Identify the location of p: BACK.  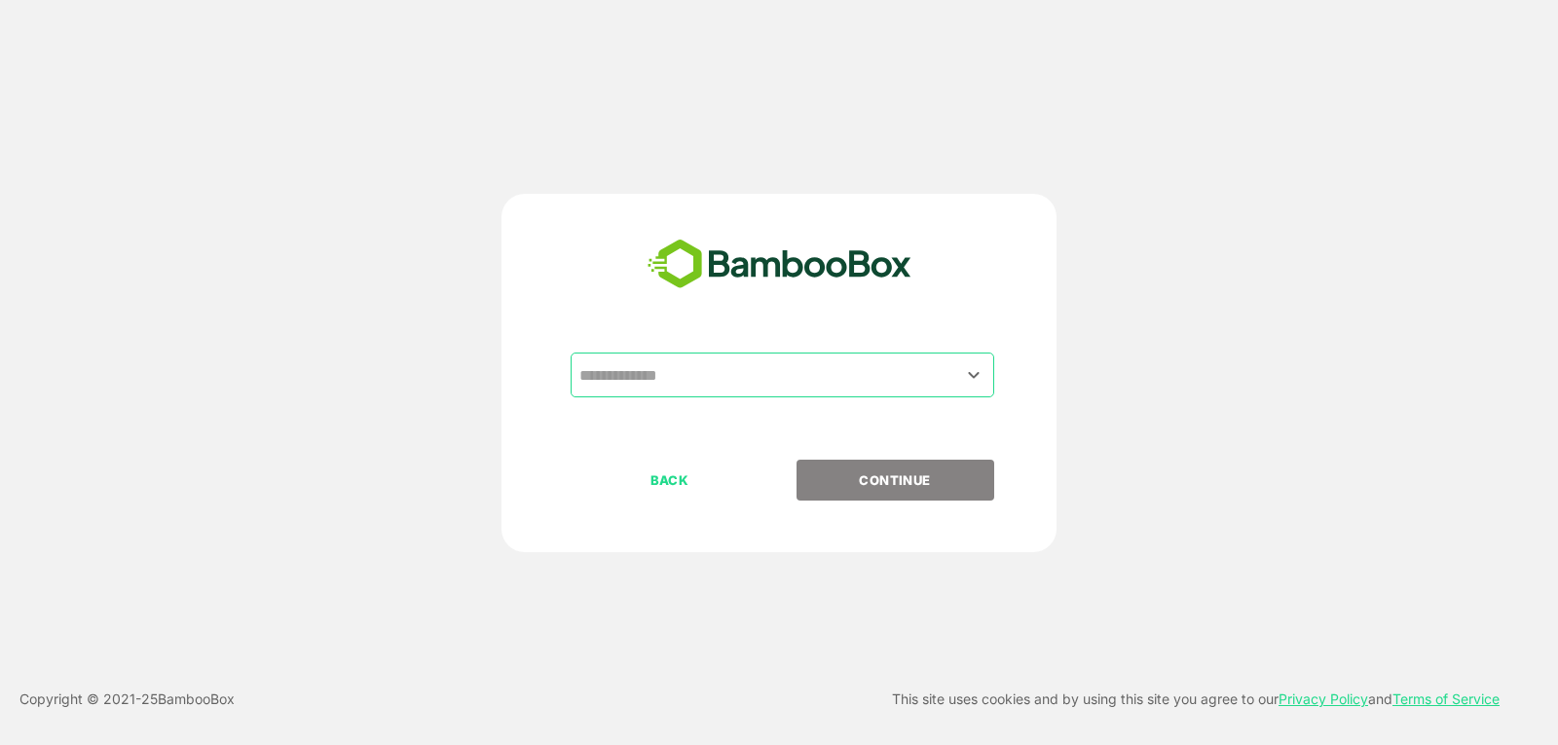
(670, 480).